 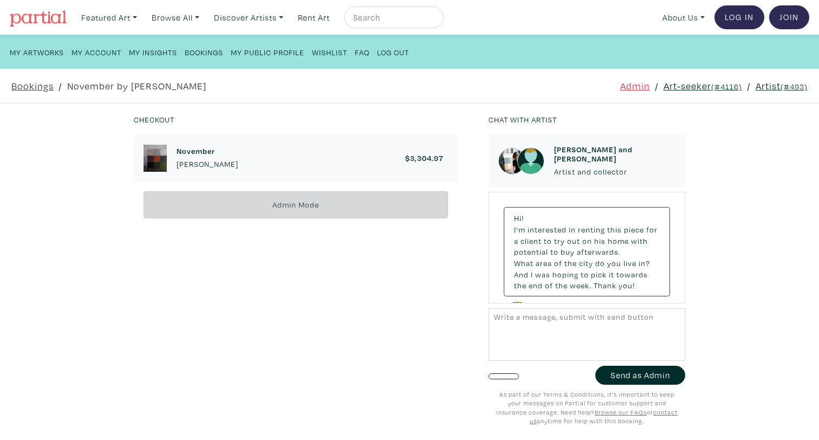 What do you see at coordinates (794, 86) in the screenshot?
I see `small: (#493)` at bounding box center [794, 86].